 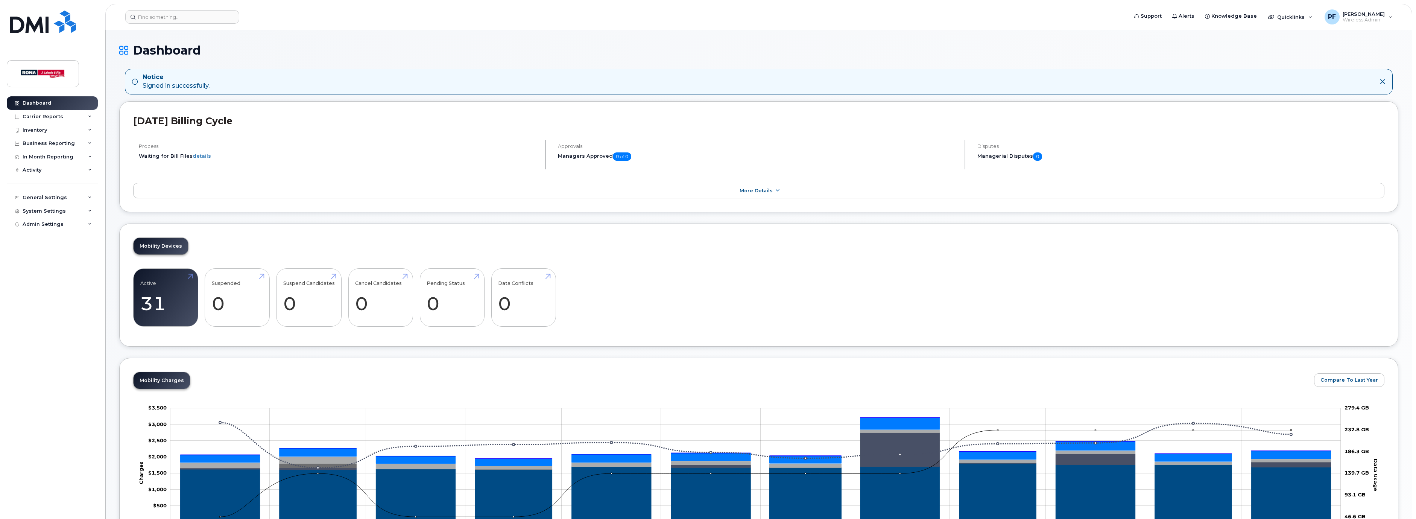 I want to click on tspan: $1,000, so click(x=157, y=489).